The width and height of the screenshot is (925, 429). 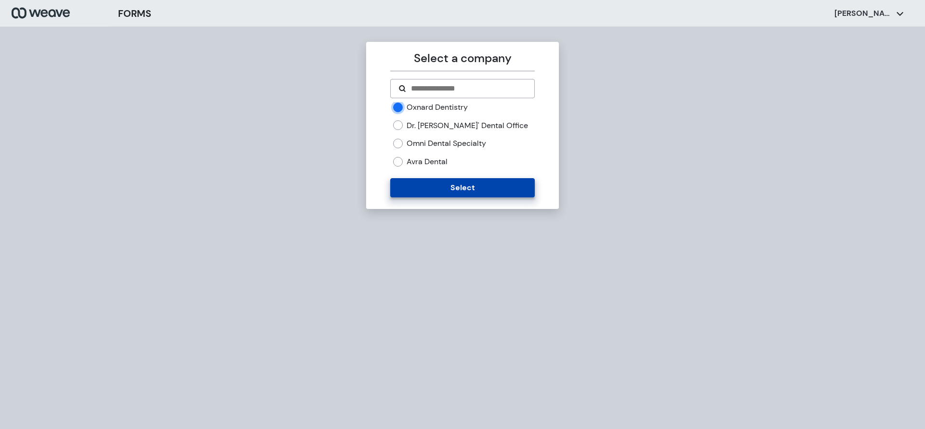 I want to click on p: Select a company, so click(x=462, y=58).